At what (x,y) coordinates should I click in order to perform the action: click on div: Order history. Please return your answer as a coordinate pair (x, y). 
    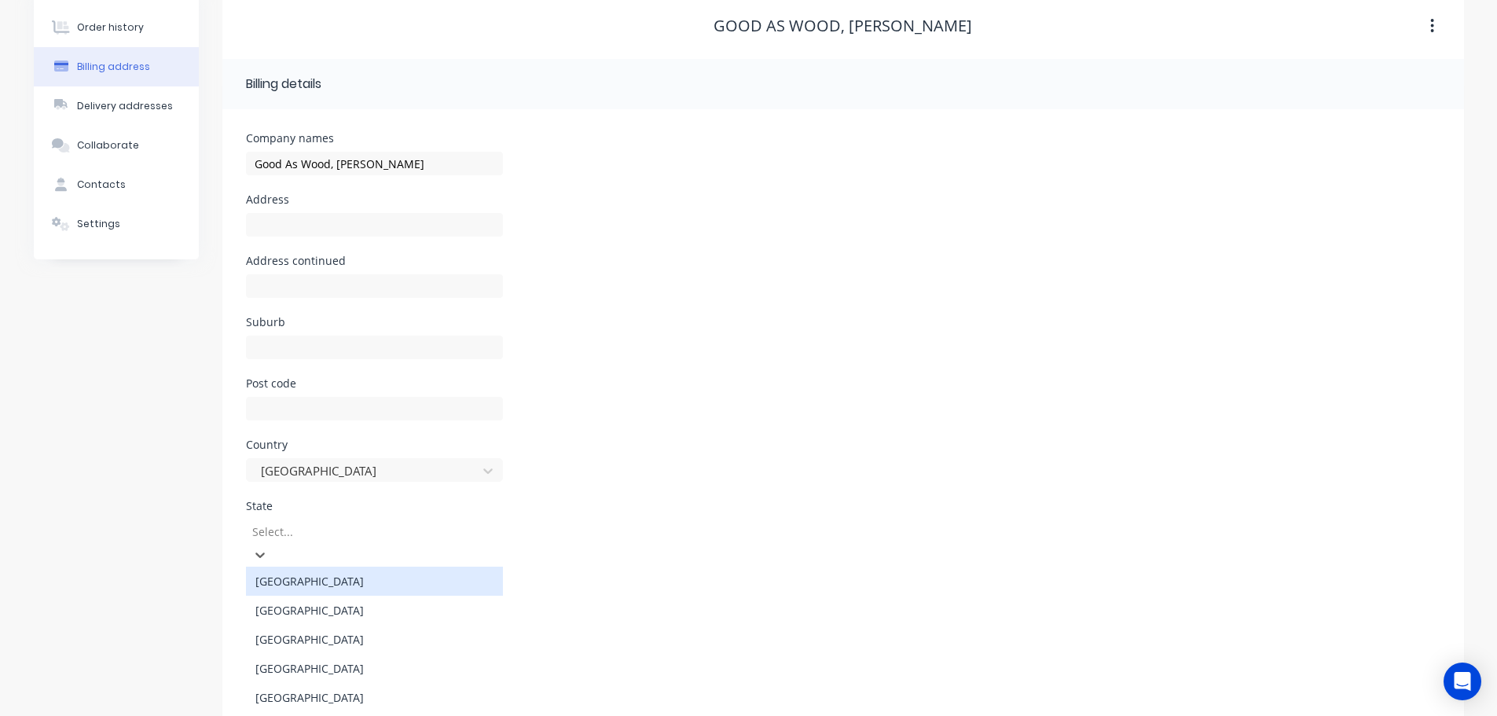
    Looking at the image, I should click on (110, 28).